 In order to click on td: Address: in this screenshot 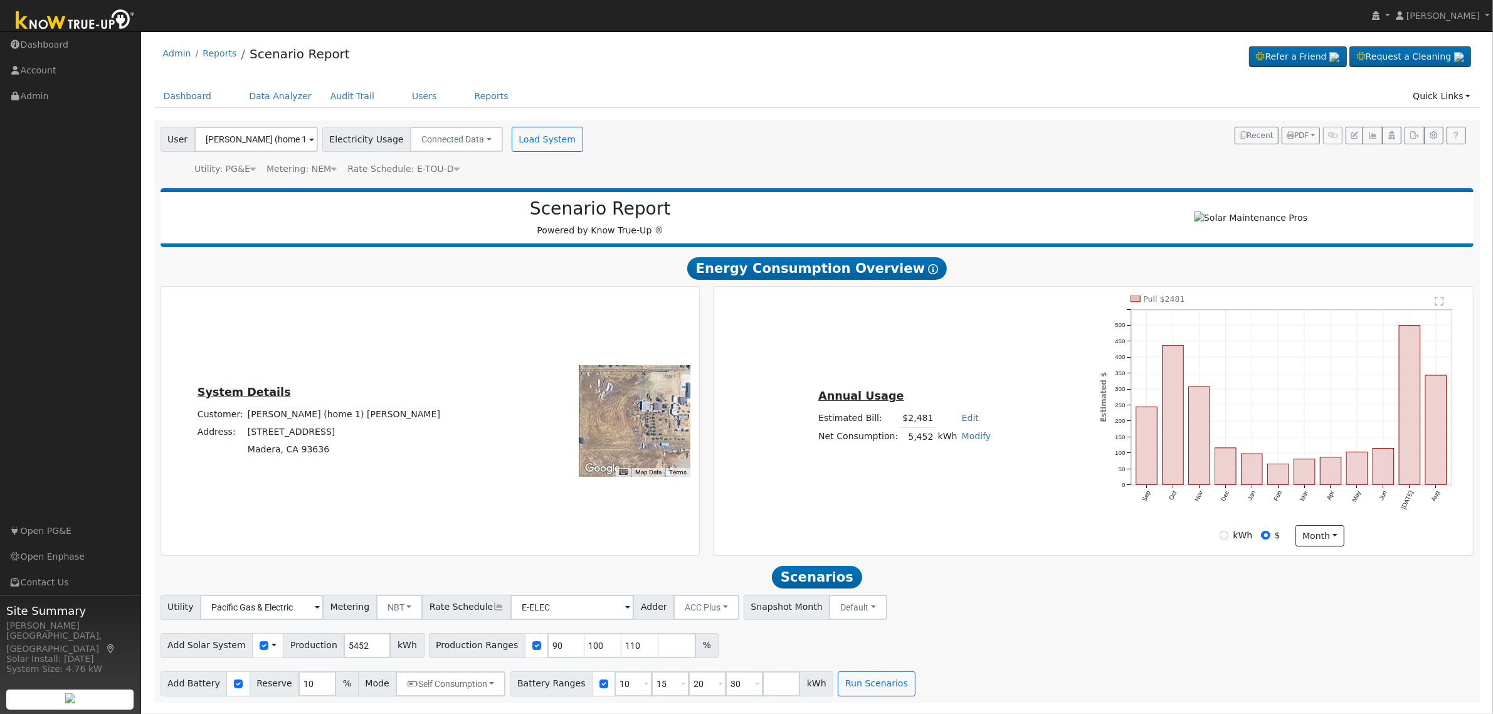, I will do `click(220, 432)`.